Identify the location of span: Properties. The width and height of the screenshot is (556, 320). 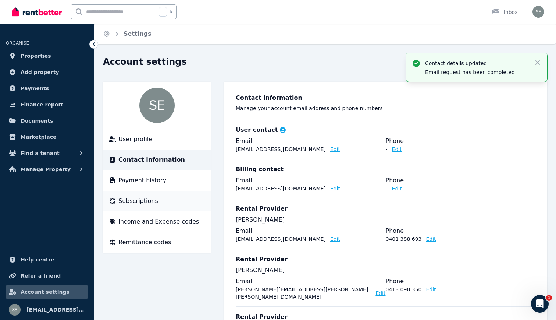
(36, 56).